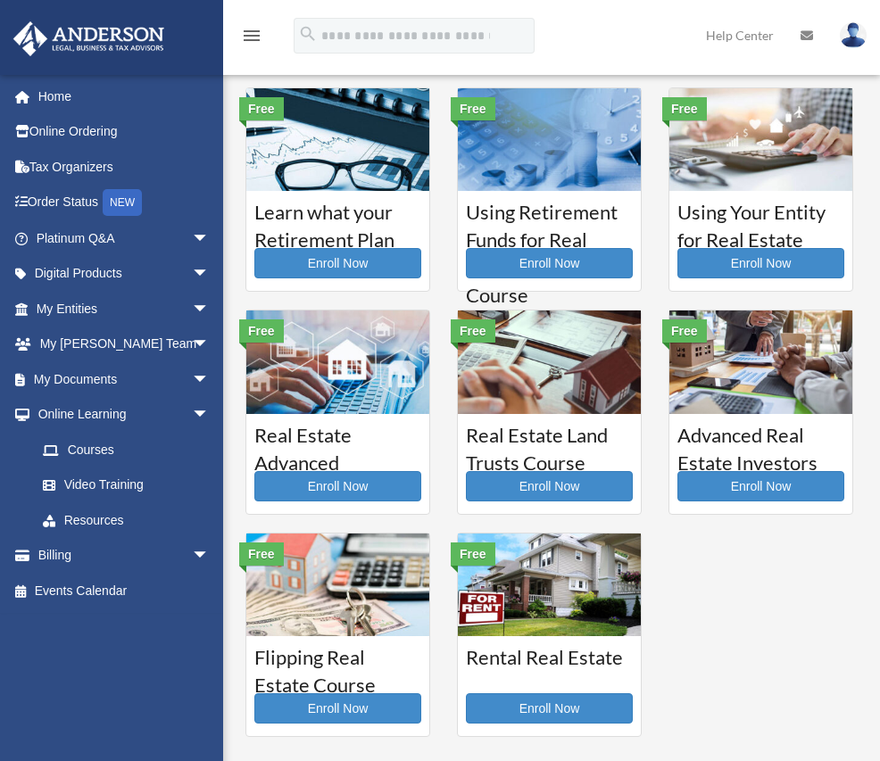  Describe the element at coordinates (126, 450) in the screenshot. I see `a: Courses` at that location.